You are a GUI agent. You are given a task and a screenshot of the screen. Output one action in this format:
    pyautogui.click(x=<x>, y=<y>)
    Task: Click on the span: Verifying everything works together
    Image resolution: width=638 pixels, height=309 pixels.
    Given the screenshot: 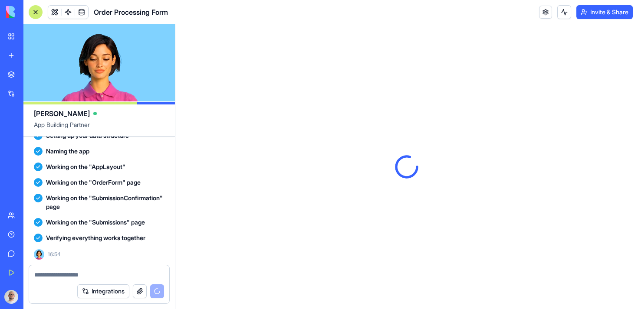 What is the action you would take?
    pyautogui.click(x=95, y=238)
    